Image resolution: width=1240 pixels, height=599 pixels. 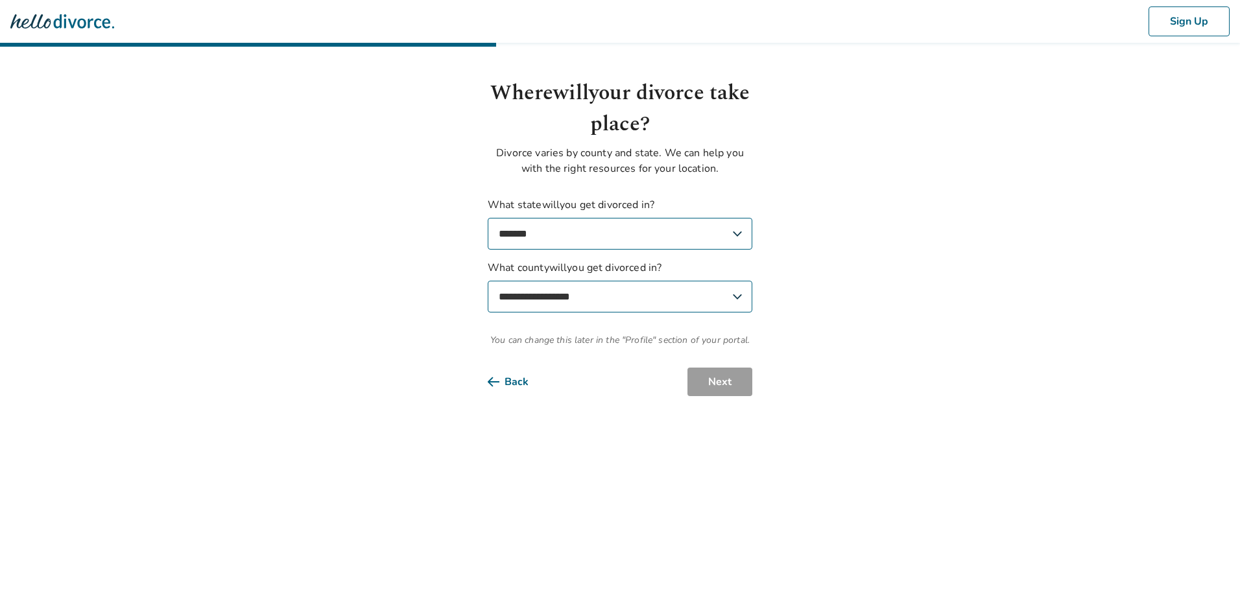 I want to click on button: Next, so click(x=720, y=382).